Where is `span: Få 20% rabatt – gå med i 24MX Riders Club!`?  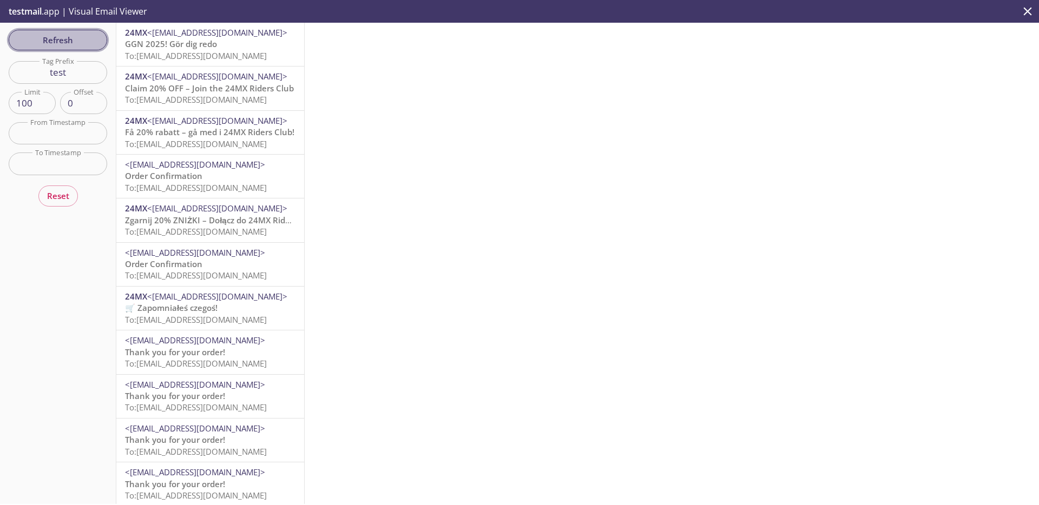
span: Få 20% rabatt – gå med i 24MX Riders Club! is located at coordinates (209, 132).